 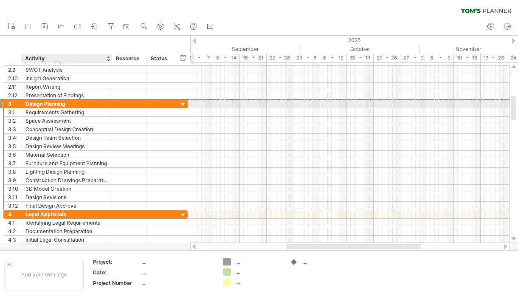 What do you see at coordinates (14, 78) in the screenshot?
I see `div: 2.10` at bounding box center [14, 78].